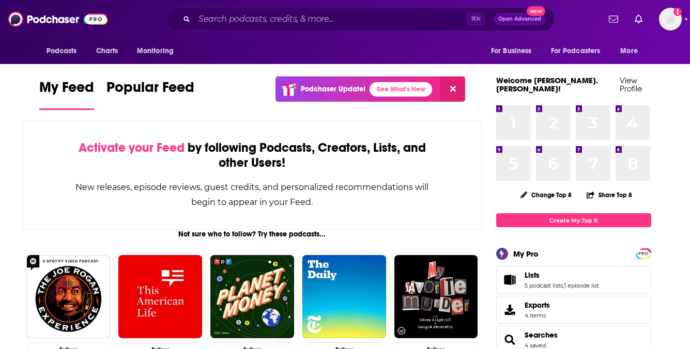 The image size is (690, 349). Describe the element at coordinates (58, 19) in the screenshot. I see `a: Podchaser - Follow, Share and Rate Podcasts` at that location.